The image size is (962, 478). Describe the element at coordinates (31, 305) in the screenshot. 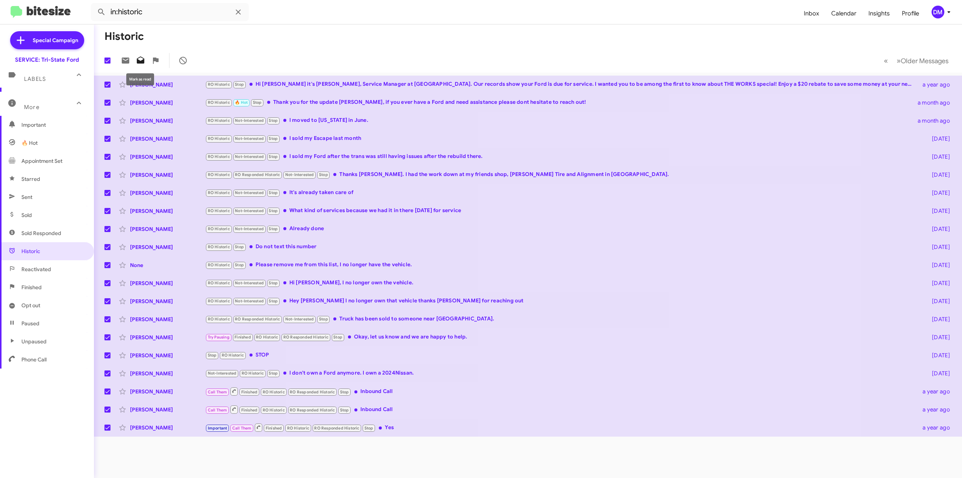

I see `span: Opt out` at that location.